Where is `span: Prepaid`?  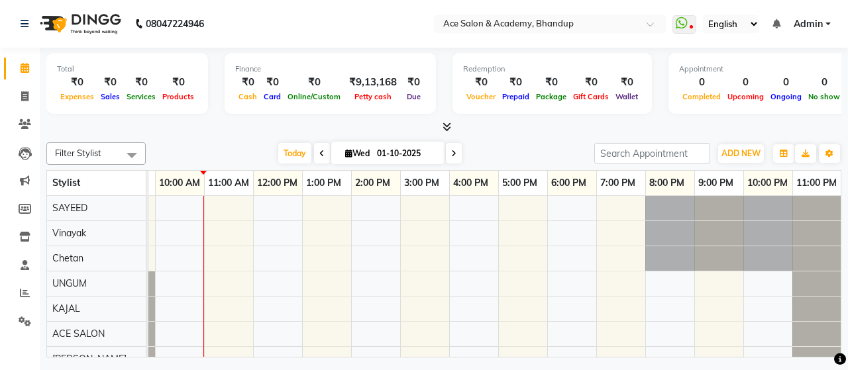
span: Prepaid is located at coordinates (515, 97).